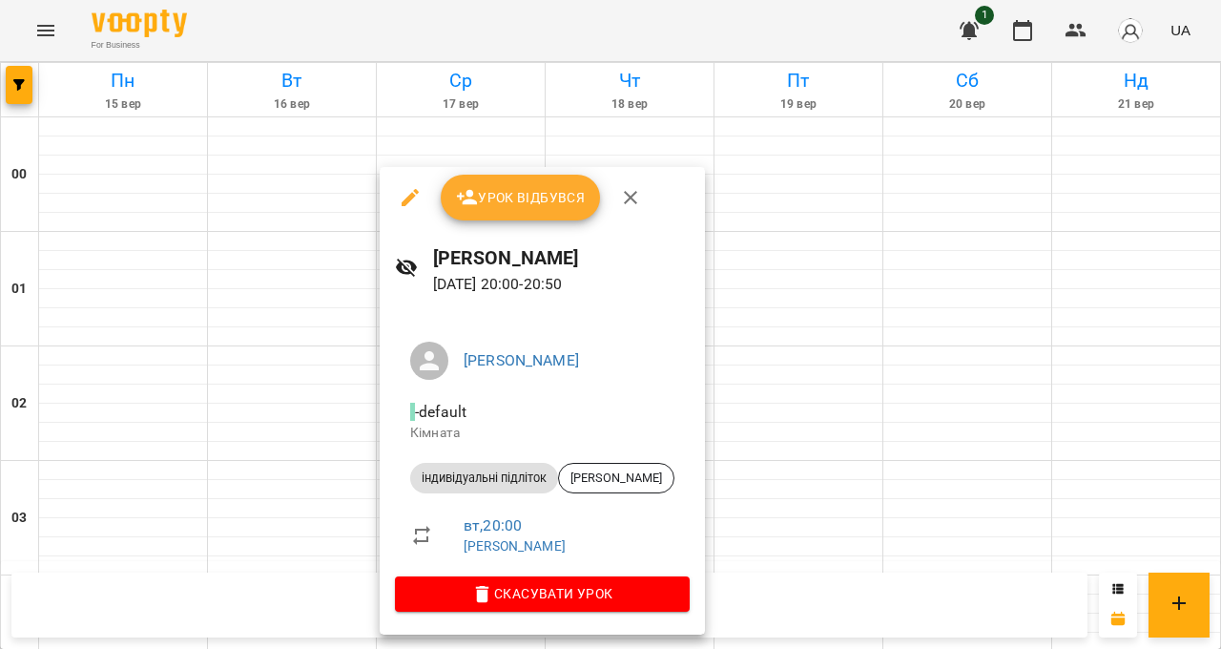  What do you see at coordinates (542, 433) in the screenshot?
I see `p: Кімната` at bounding box center [542, 433].